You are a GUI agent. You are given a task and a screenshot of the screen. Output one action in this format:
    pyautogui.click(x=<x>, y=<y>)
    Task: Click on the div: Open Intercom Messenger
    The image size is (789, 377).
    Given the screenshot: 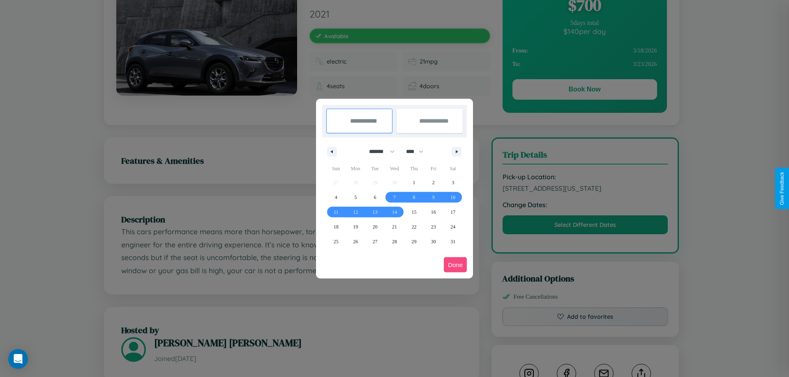 What is the action you would take?
    pyautogui.click(x=18, y=359)
    